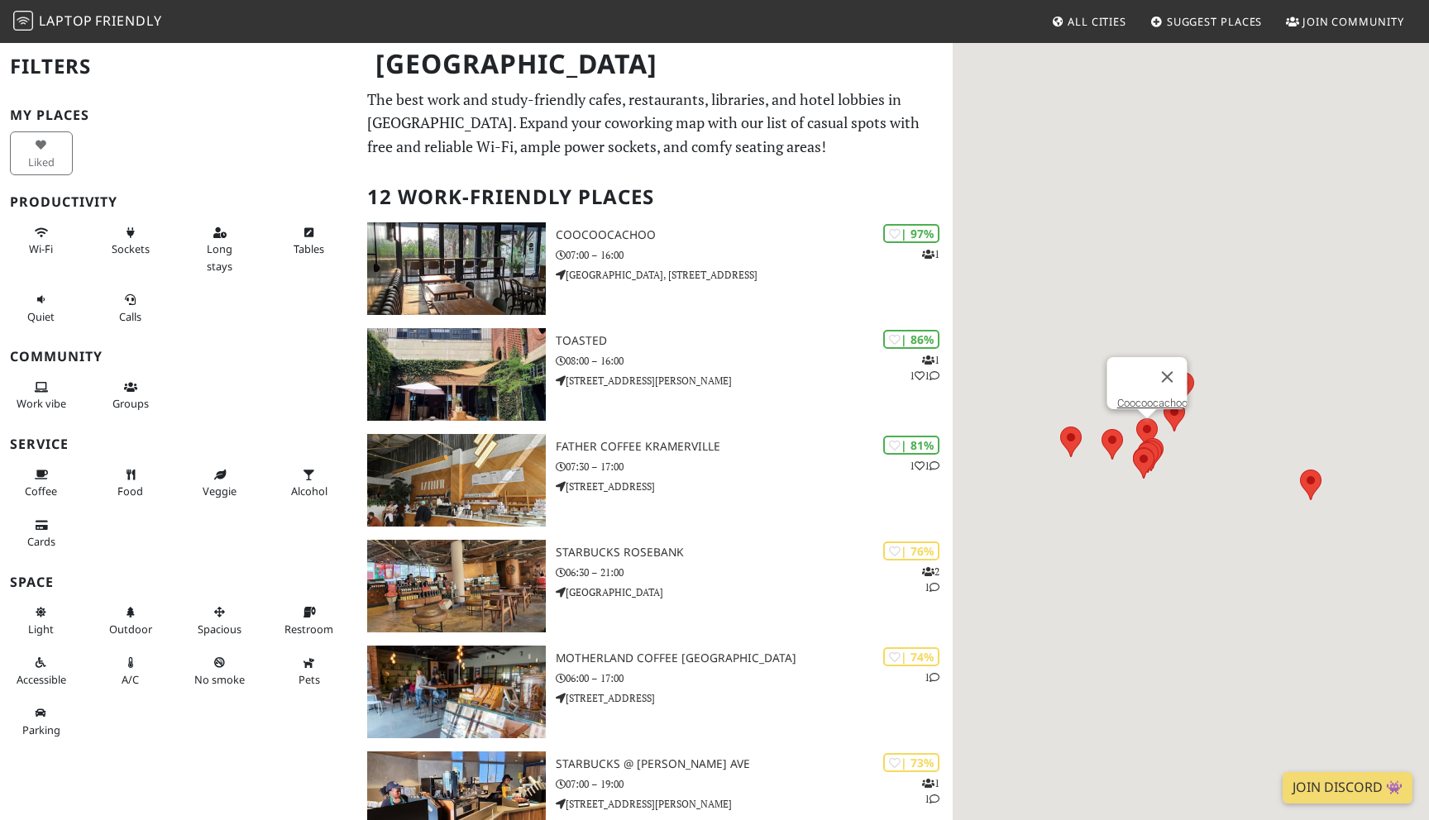 This screenshot has height=820, width=1429. Describe the element at coordinates (179, 66) in the screenshot. I see `h2: Filters` at that location.